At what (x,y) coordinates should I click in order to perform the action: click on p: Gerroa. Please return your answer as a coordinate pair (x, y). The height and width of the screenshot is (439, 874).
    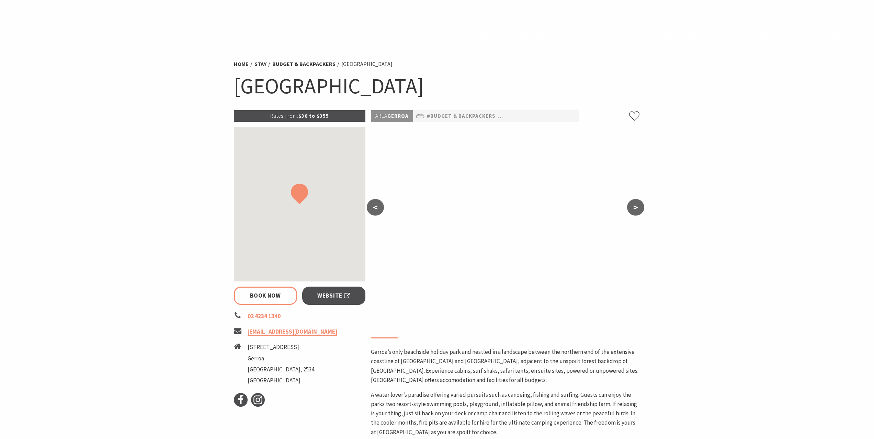
    Looking at the image, I should click on (392, 116).